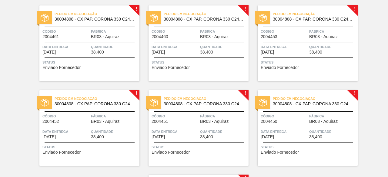 This screenshot has width=388, height=177. I want to click on span: 26/09/2025, so click(267, 137).